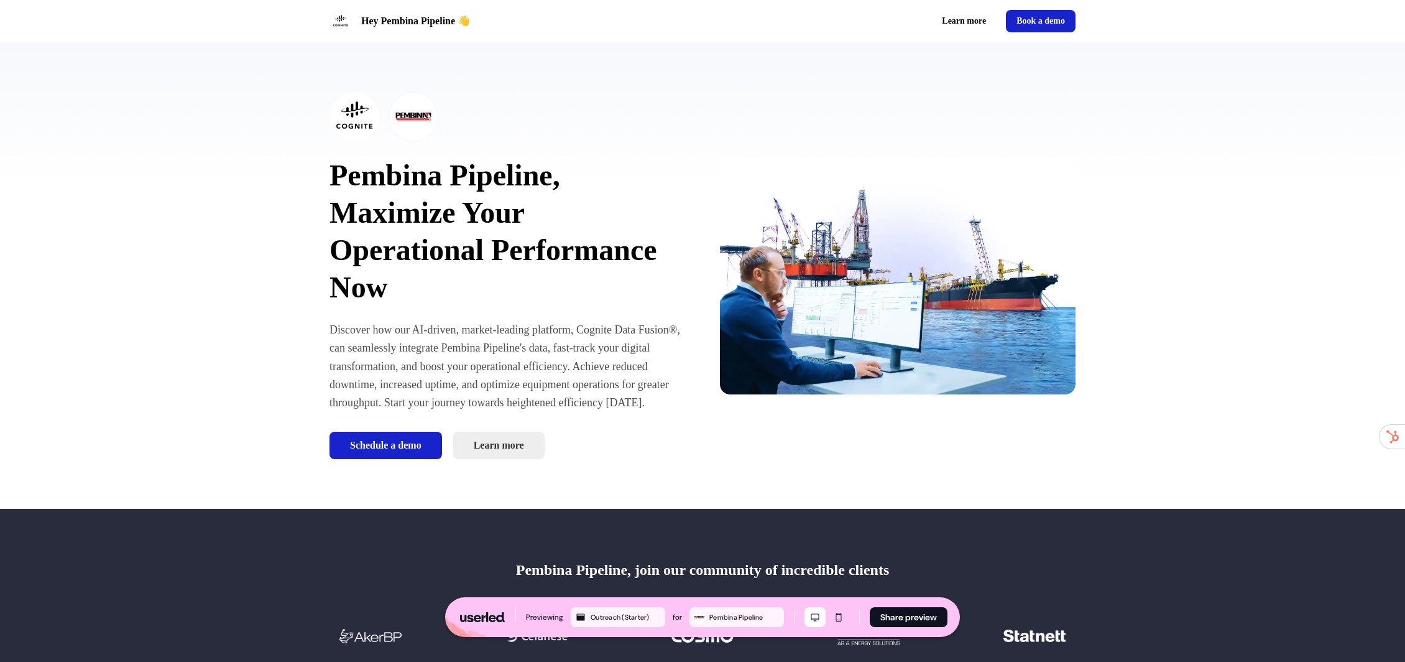 The image size is (1405, 662). I want to click on button: Desktop mode, so click(815, 617).